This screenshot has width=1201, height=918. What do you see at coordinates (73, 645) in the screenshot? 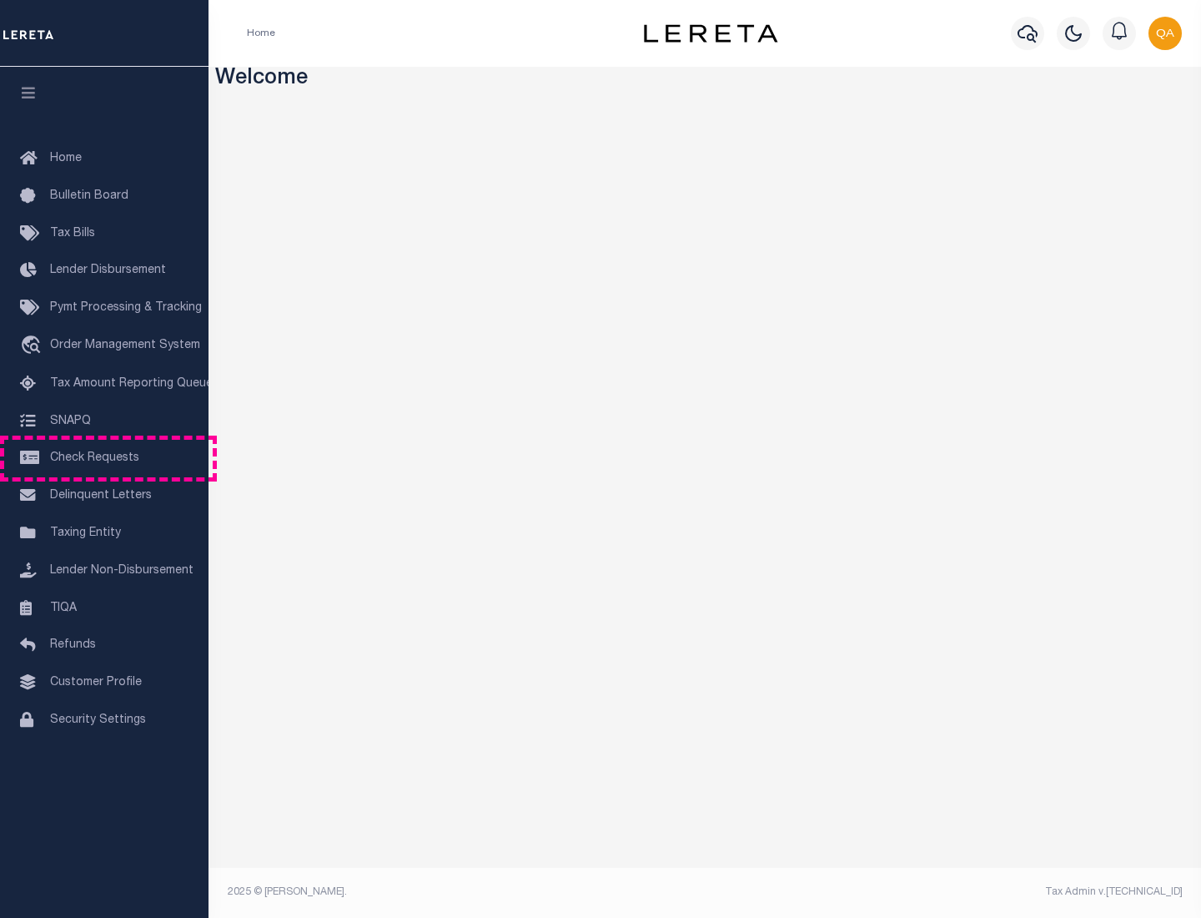
I see `span: Refunds` at bounding box center [73, 645].